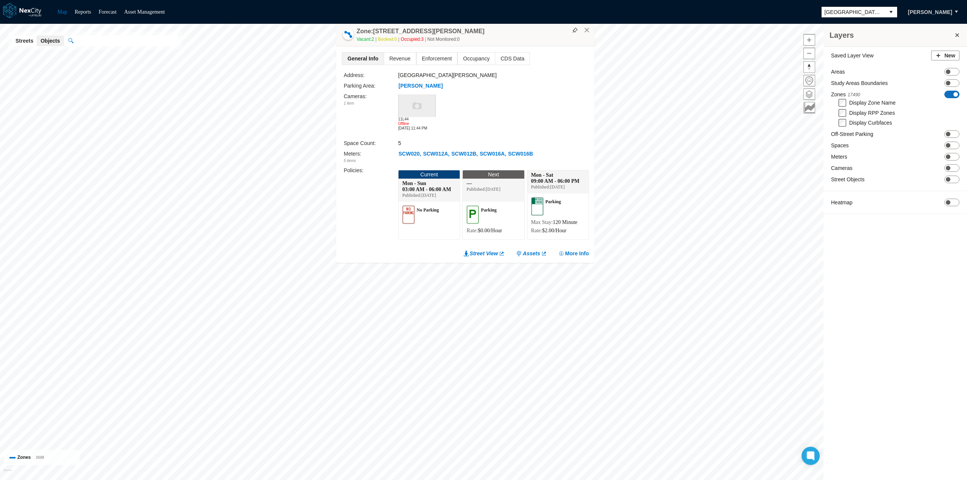 The height and width of the screenshot is (480, 967). I want to click on button: Close popup, so click(587, 30).